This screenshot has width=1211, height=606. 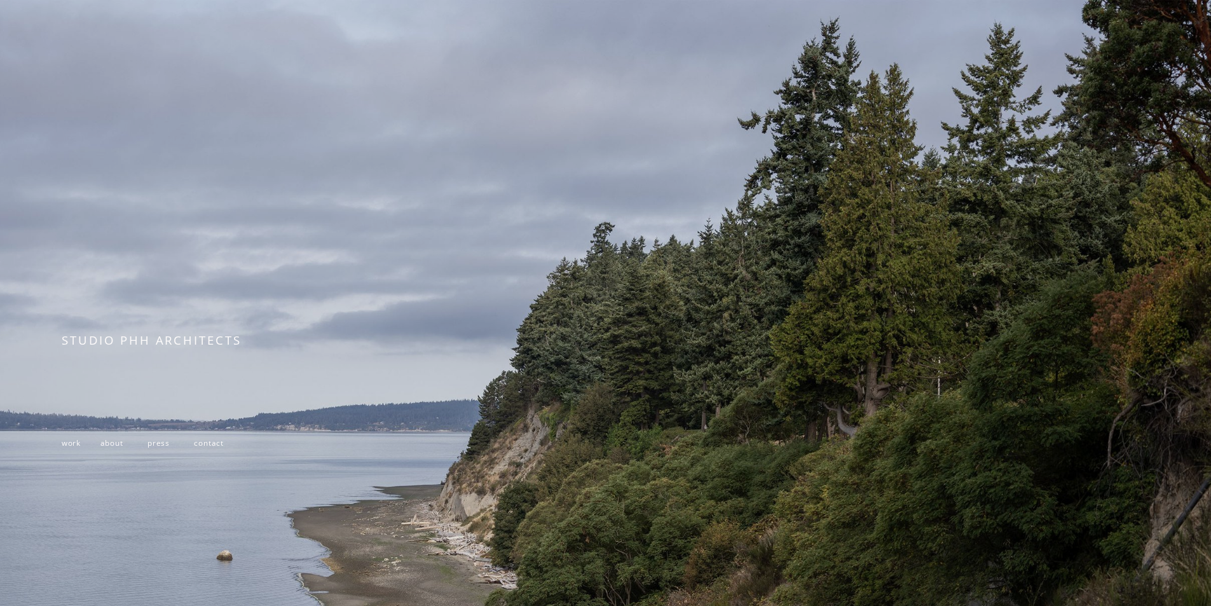 I want to click on a: work, so click(x=71, y=442).